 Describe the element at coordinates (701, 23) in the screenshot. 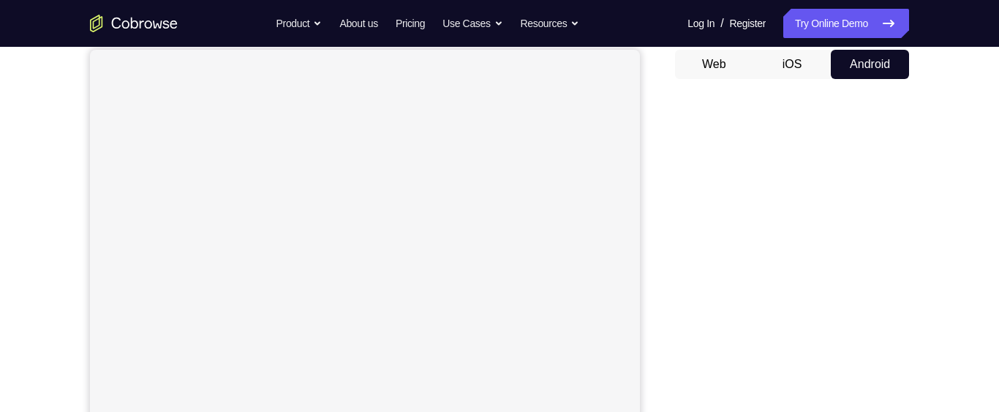

I see `a: Log In` at that location.